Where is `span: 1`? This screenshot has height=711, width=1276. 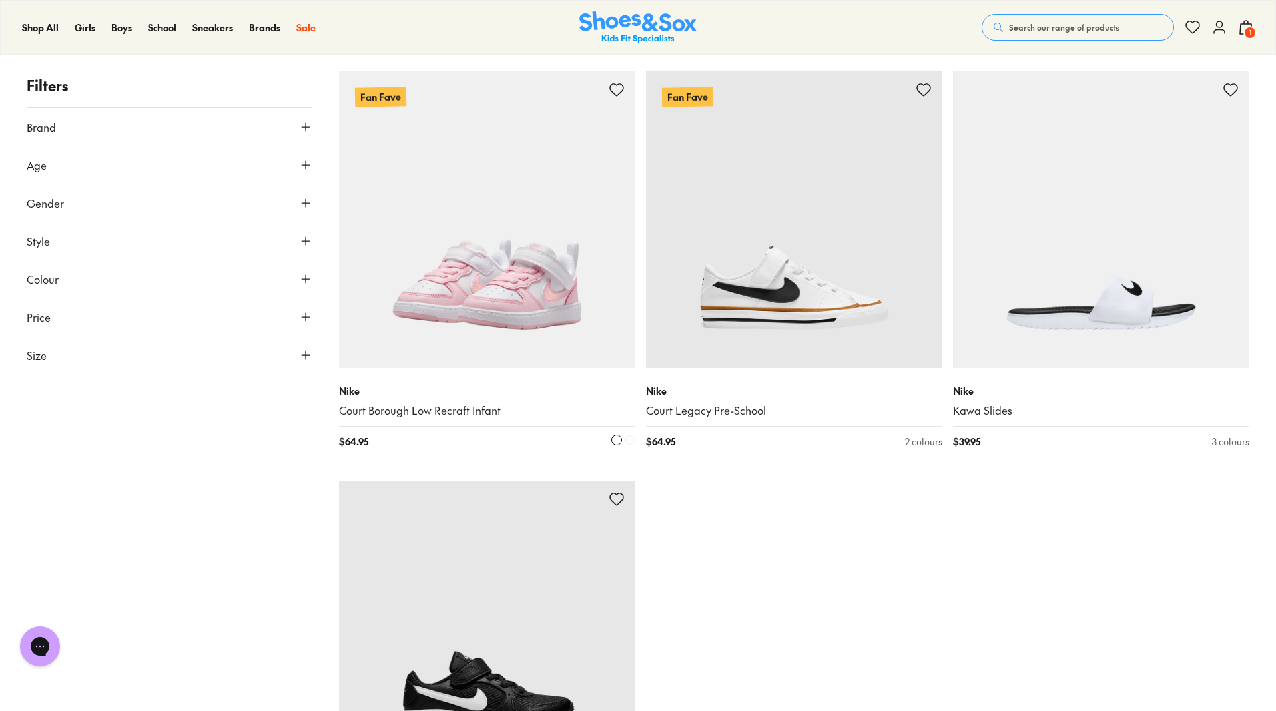 span: 1 is located at coordinates (1250, 33).